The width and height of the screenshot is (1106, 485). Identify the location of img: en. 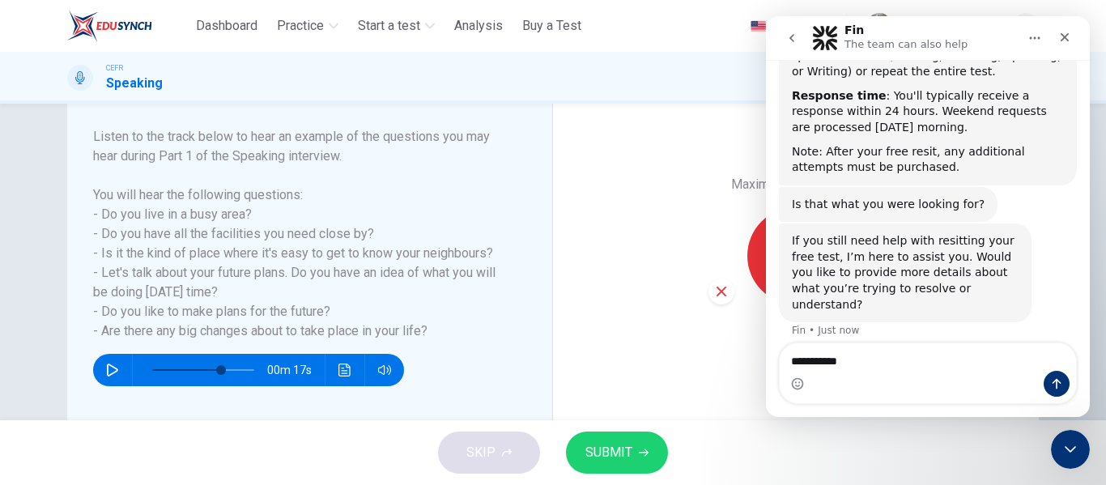
(758, 26).